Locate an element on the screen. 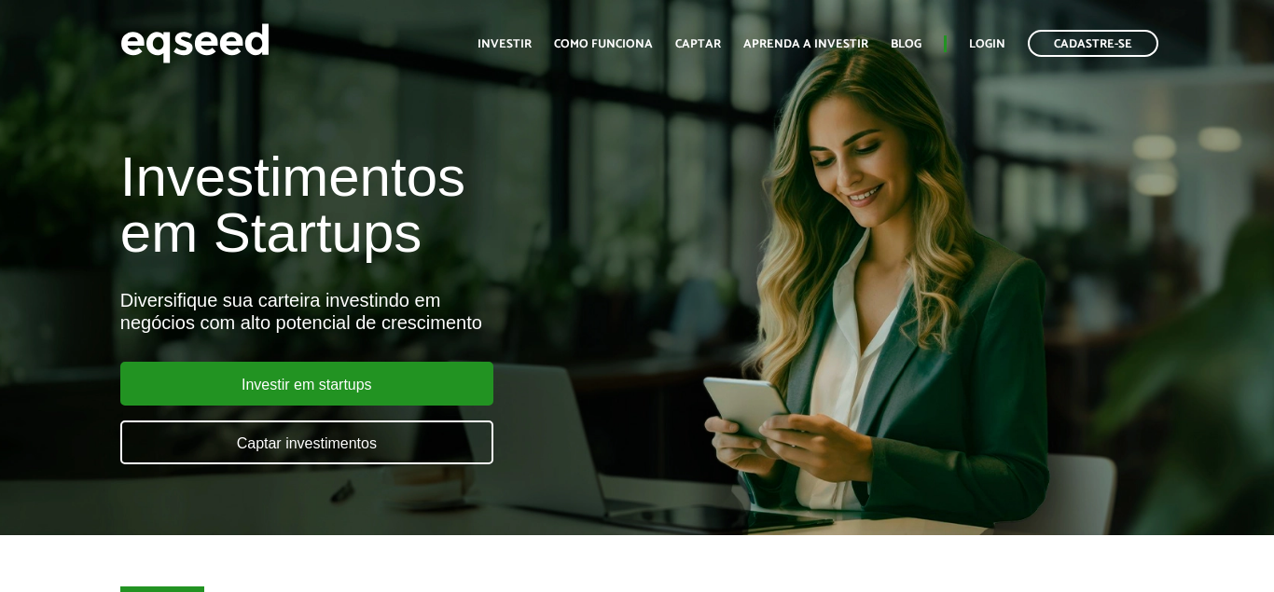  a: Login is located at coordinates (987, 44).